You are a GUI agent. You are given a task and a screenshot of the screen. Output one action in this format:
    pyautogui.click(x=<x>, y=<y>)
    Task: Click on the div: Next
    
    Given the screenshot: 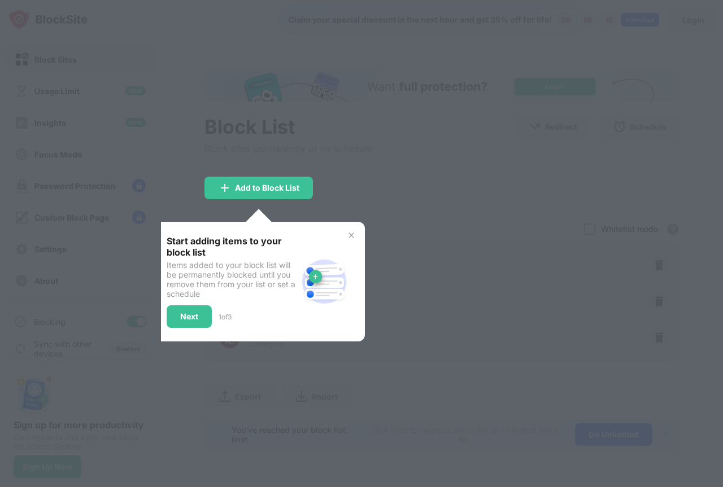 What is the action you would take?
    pyautogui.click(x=189, y=317)
    